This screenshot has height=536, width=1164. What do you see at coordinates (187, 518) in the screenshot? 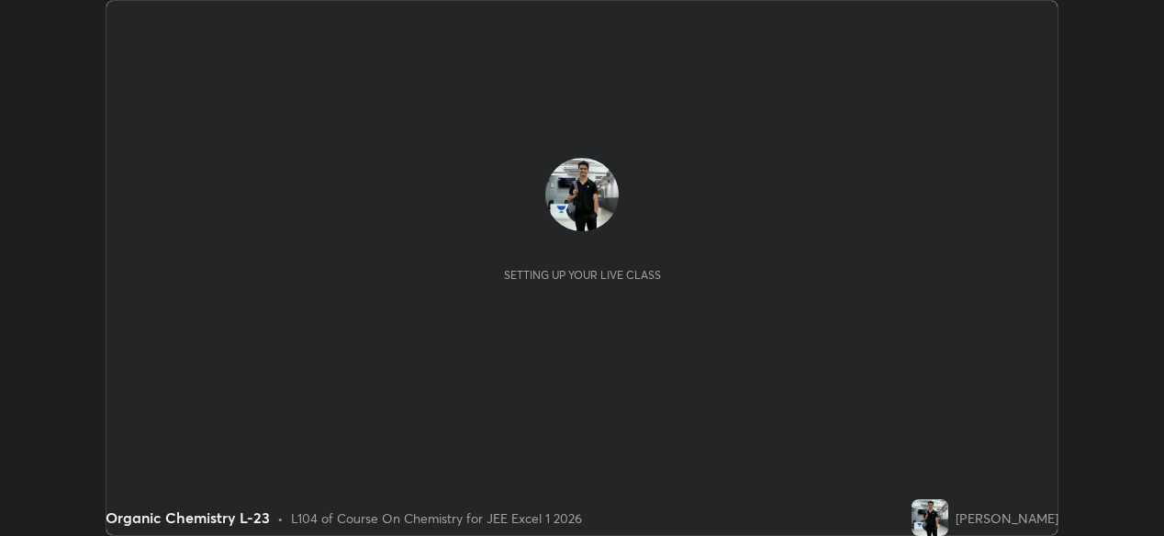
I see `div: Organic Chemistry L-23` at bounding box center [187, 518].